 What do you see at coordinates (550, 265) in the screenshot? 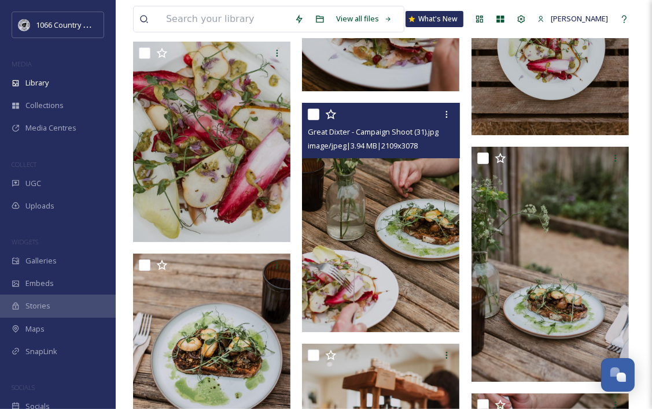
I see `img: Great Dixter - Campaign Shoot (33).jpg` at bounding box center [550, 265].